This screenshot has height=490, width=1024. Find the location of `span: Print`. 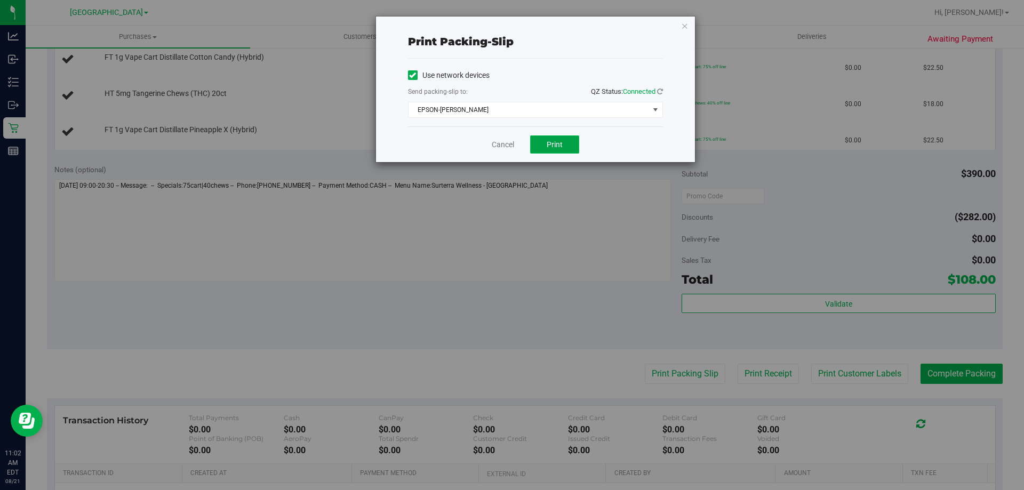

span: Print is located at coordinates (554, 144).